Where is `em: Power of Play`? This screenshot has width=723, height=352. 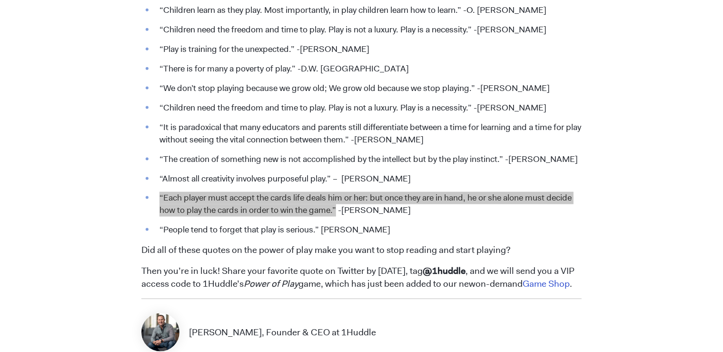 em: Power of Play is located at coordinates (271, 283).